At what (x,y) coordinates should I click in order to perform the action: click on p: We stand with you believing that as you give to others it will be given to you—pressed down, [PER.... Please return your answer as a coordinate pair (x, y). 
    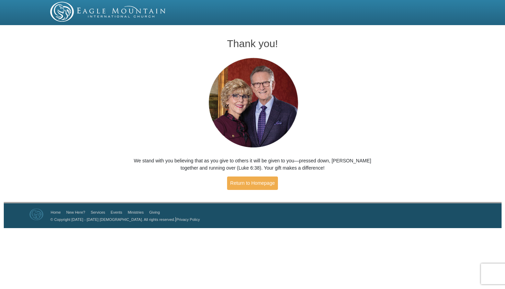
    Looking at the image, I should click on (252, 164).